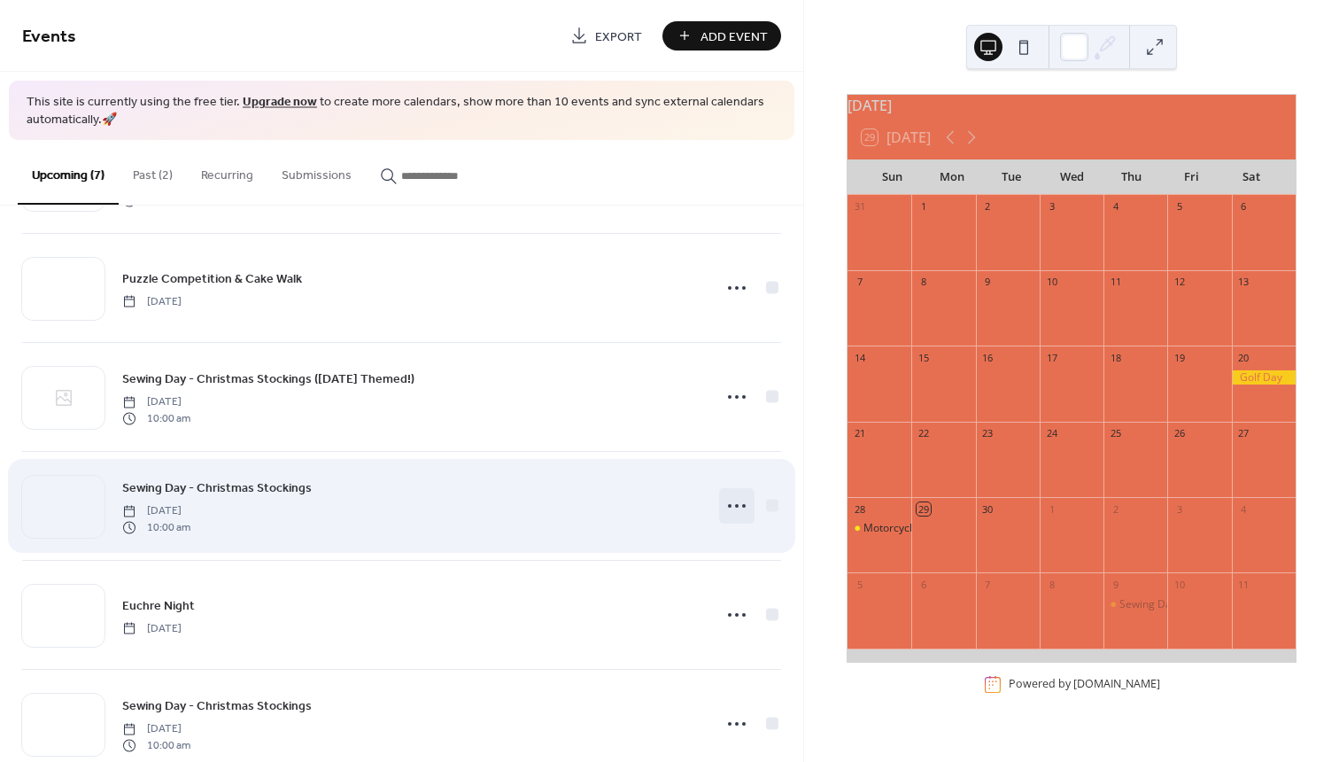  Describe the element at coordinates (988, 508) in the screenshot. I see `div: 30` at that location.